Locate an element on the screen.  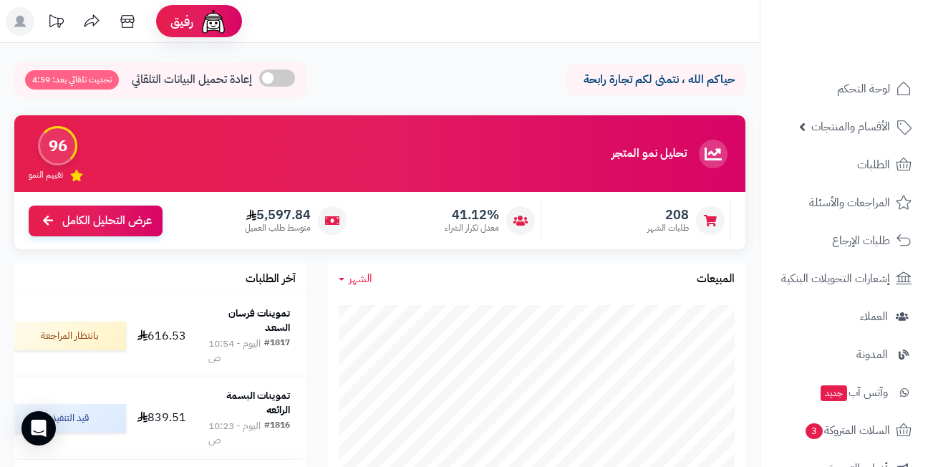
span: لوحة التحكم is located at coordinates (864, 89).